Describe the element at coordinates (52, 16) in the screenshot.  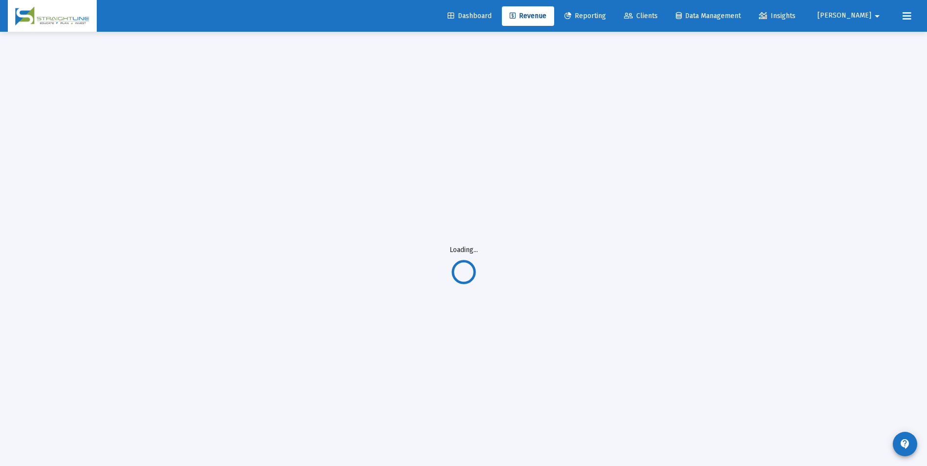
I see `img: Dashboard` at that location.